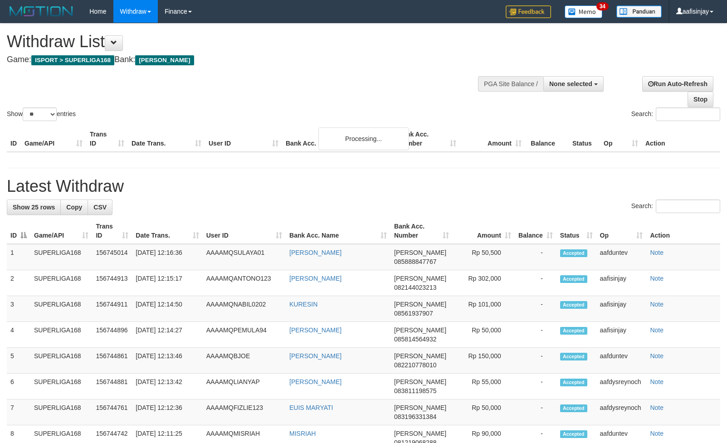 This screenshot has height=443, width=727. I want to click on td: 156744896, so click(112, 335).